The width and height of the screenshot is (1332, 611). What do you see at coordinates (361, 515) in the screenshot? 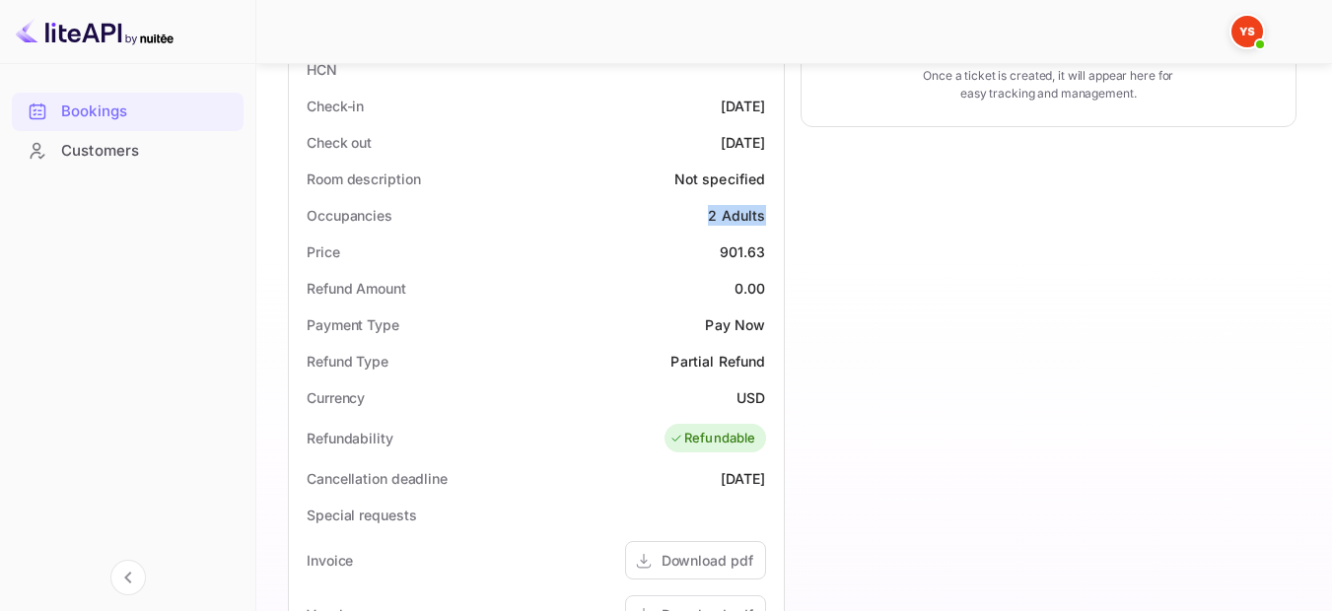
I see `div: Special requests` at bounding box center [361, 515].